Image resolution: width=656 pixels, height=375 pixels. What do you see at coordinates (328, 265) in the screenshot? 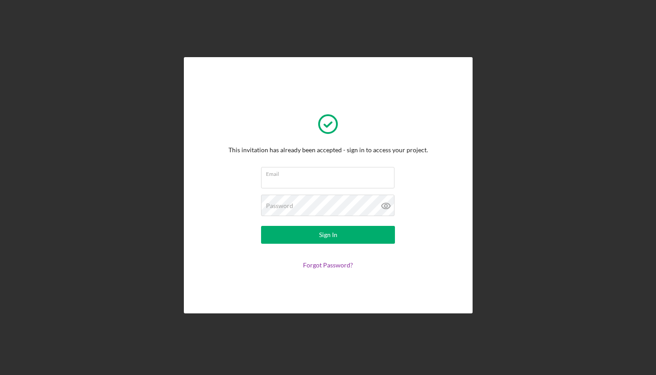
I see `a: Forgot Password?` at bounding box center [328, 265].